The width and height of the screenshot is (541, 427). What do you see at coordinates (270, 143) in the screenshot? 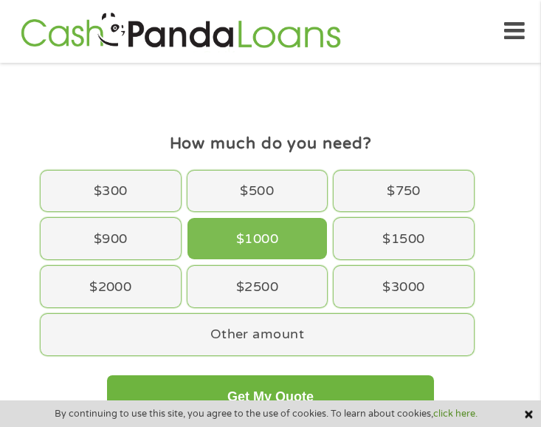
I see `h4: How much do you need?` at bounding box center [270, 143].